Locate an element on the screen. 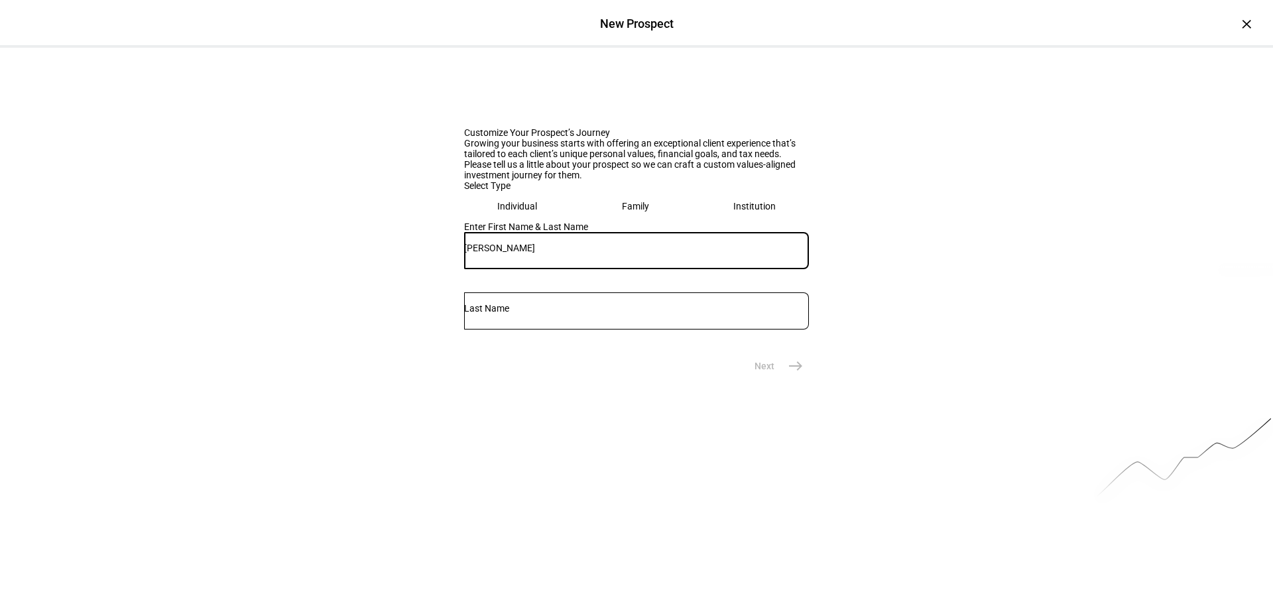 The height and width of the screenshot is (604, 1273). div: Please tell us a little about your prospect so we can craft a custom values-aligned investment jo... is located at coordinates (636, 170).